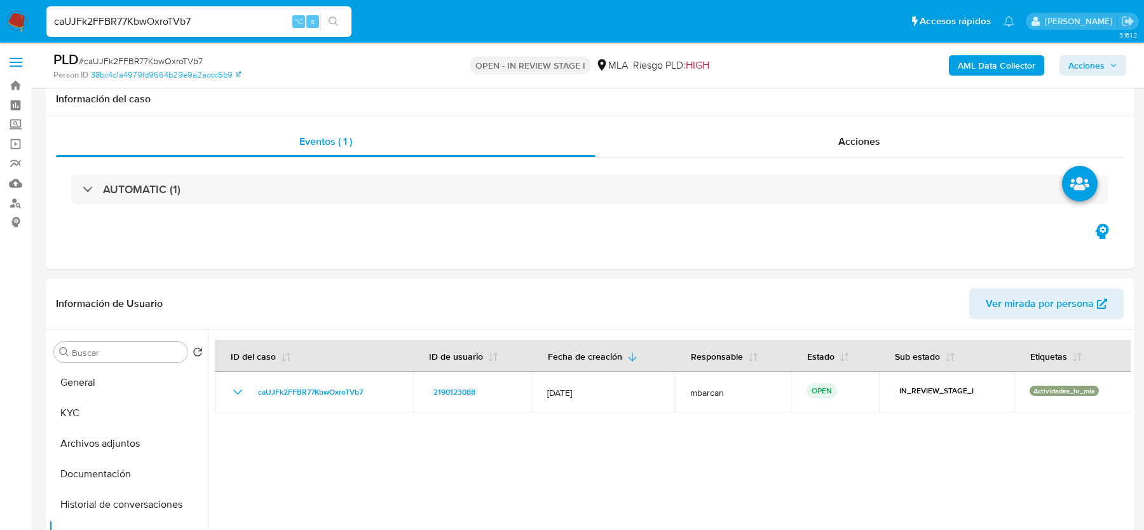  Describe the element at coordinates (64, 352) in the screenshot. I see `button: Buscar` at that location.